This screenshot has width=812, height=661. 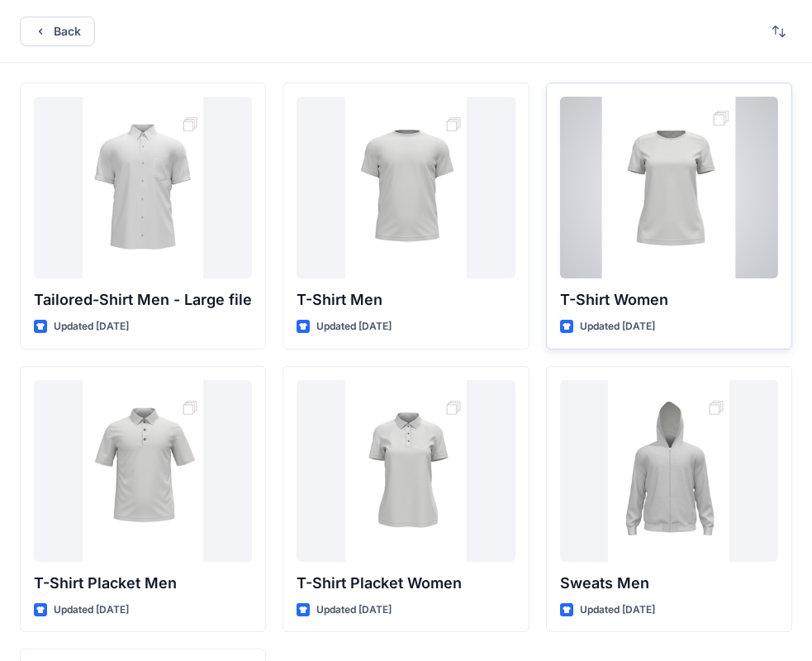 What do you see at coordinates (406, 300) in the screenshot?
I see `p: T-Shirt Men` at bounding box center [406, 300].